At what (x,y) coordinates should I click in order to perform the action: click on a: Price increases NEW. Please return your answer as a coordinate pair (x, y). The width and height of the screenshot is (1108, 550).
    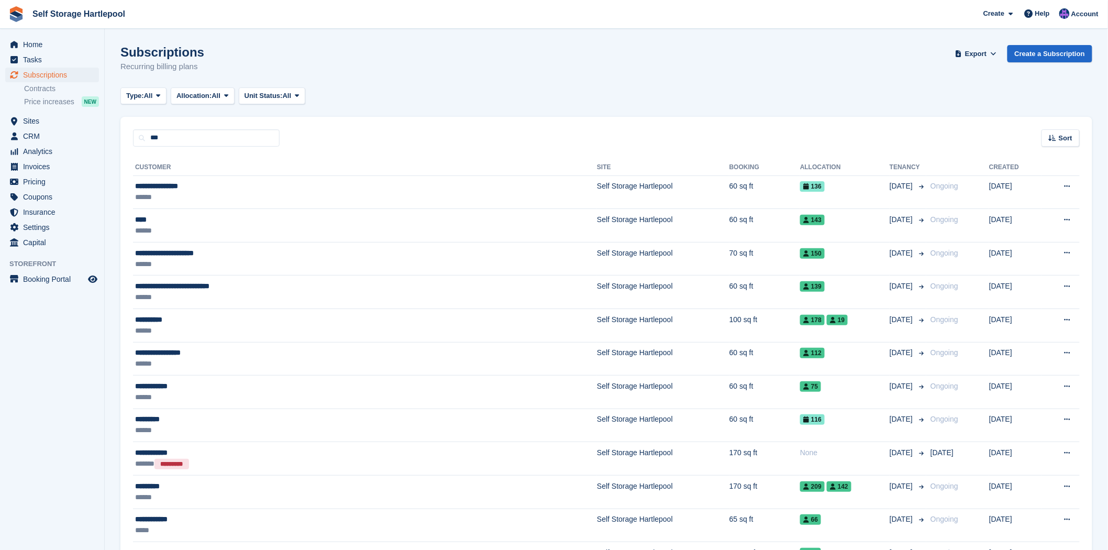
    Looking at the image, I should click on (61, 102).